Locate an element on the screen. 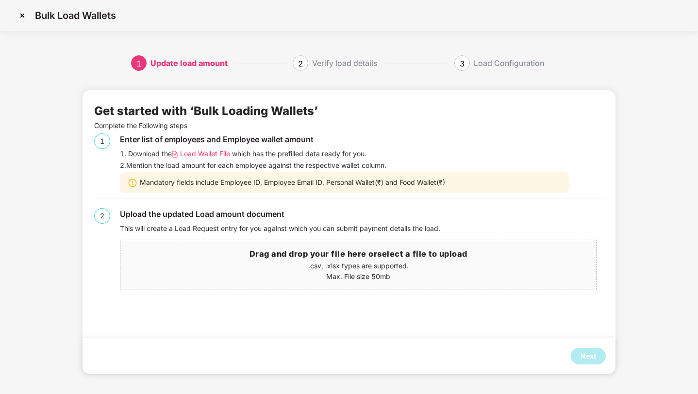 This screenshot has width=698, height=394. div: Verify load details is located at coordinates (344, 63).